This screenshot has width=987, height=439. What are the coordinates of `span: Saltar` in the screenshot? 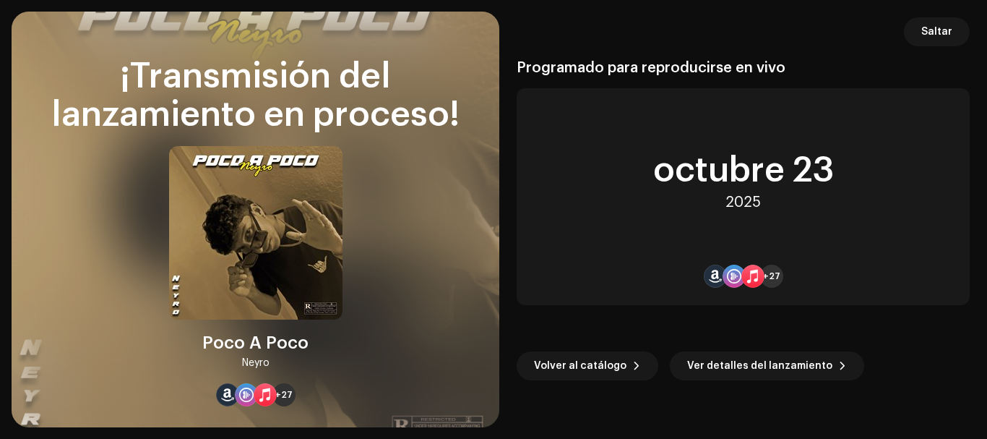 It's located at (937, 32).